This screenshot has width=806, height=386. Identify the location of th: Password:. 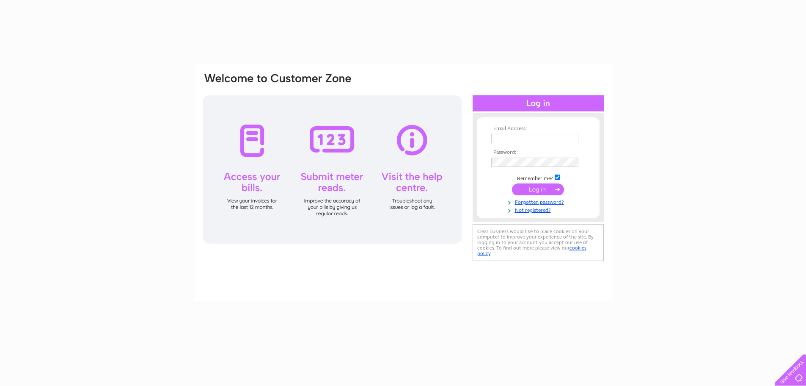
(538, 152).